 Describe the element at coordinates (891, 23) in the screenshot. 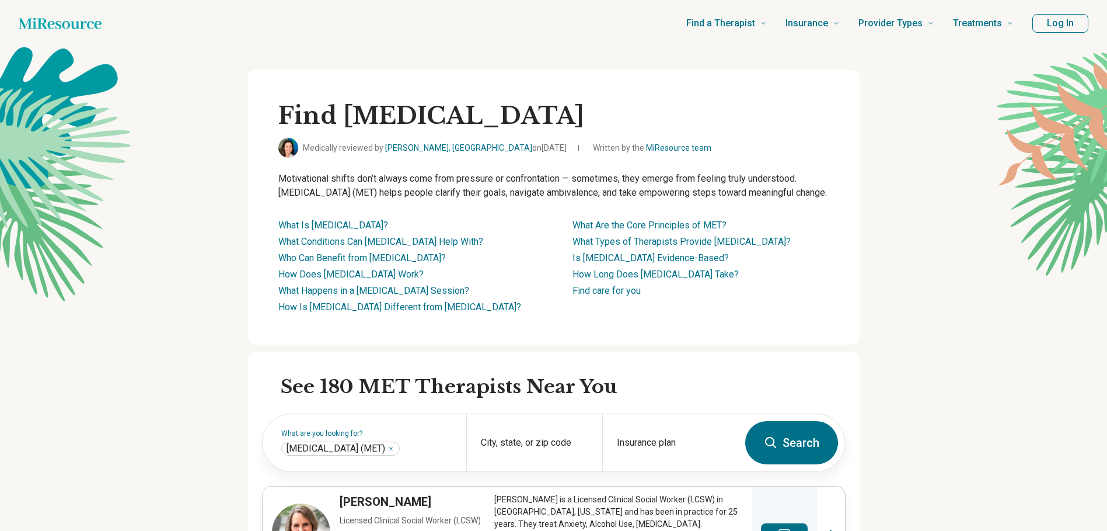

I see `span: Provider Types` at that location.